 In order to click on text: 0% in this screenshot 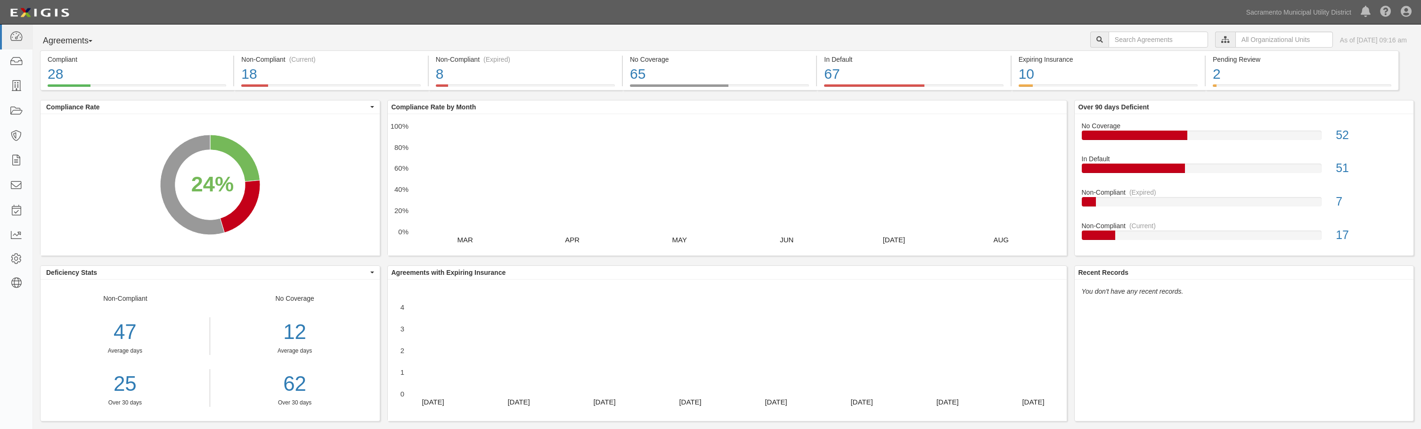, I will do `click(403, 231)`.